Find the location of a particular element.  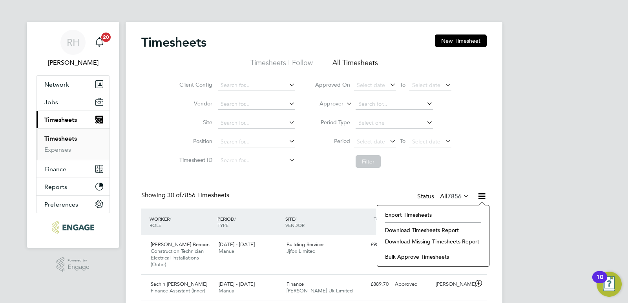

label: Client Config is located at coordinates (195, 85).